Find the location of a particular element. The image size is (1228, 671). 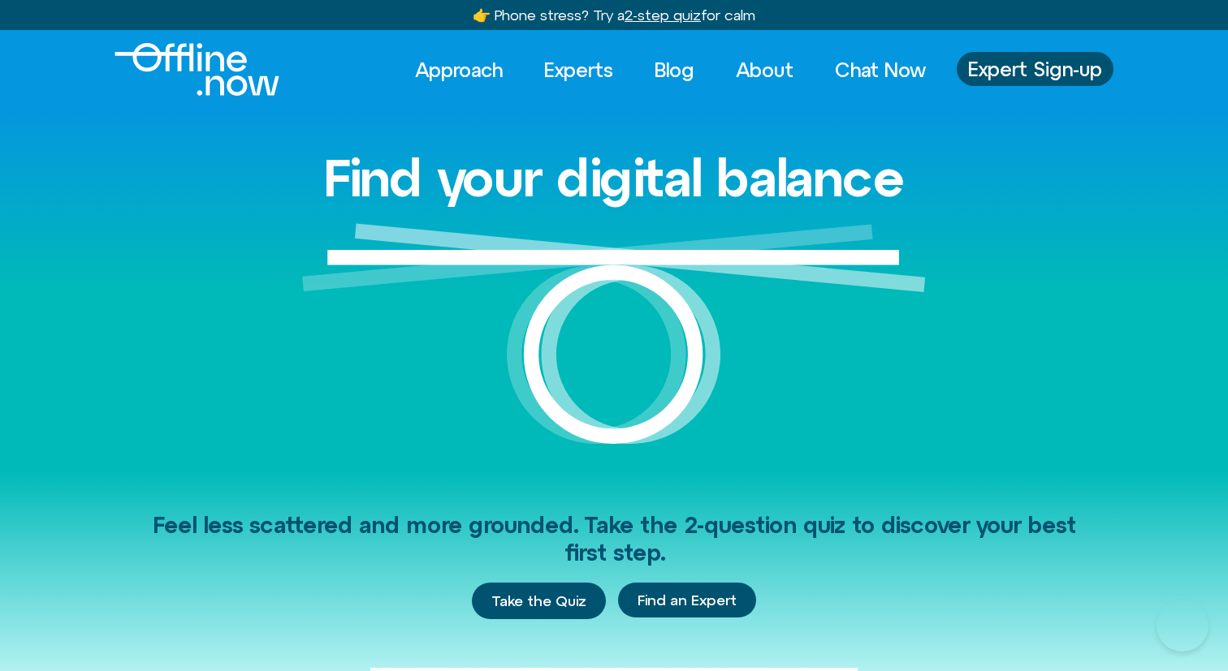

div: Find an Expert is located at coordinates (687, 602).